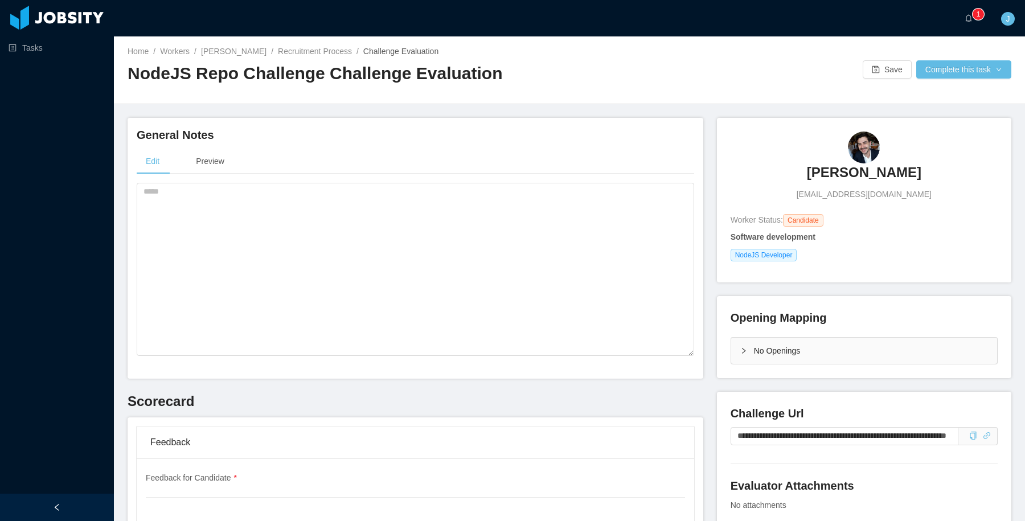 The image size is (1025, 521). Describe the element at coordinates (756, 220) in the screenshot. I see `span: Worker Status:` at that location.